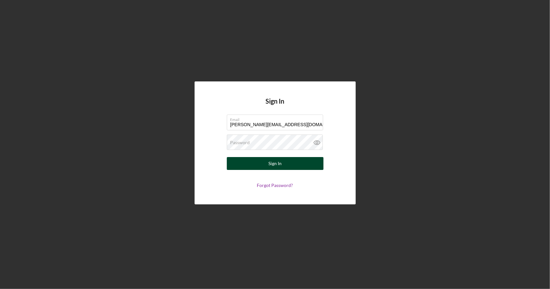  I want to click on button: Sign In, so click(275, 164).